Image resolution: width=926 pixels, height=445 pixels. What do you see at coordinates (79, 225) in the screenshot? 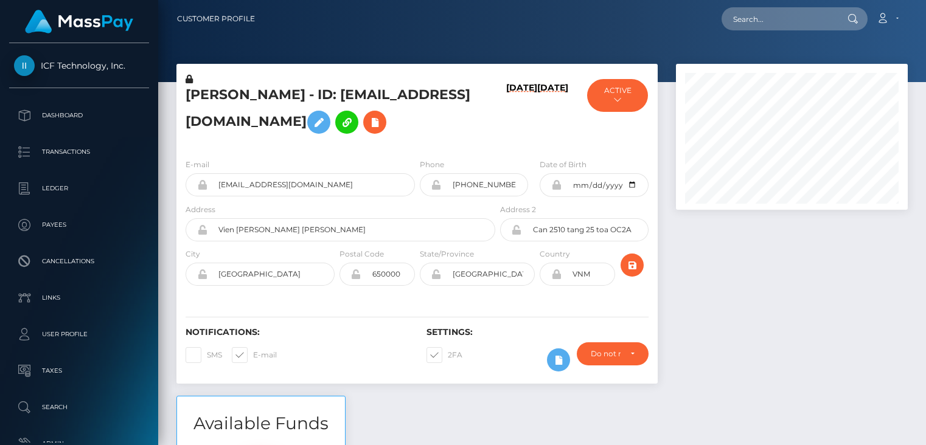
I see `p: Payees` at bounding box center [79, 225].